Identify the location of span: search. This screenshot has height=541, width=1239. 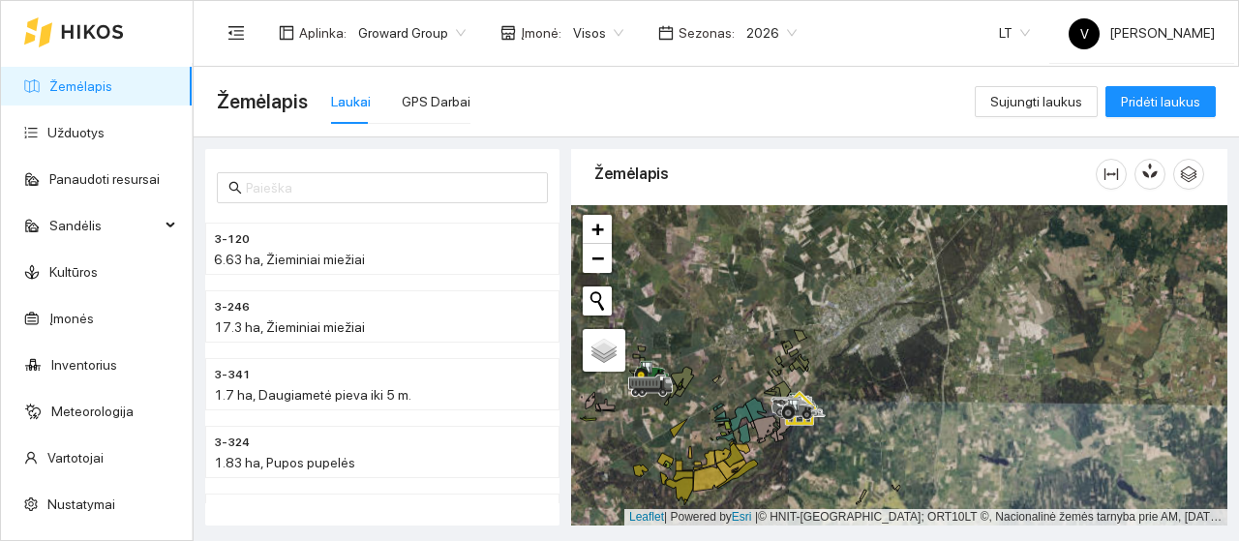
(235, 188).